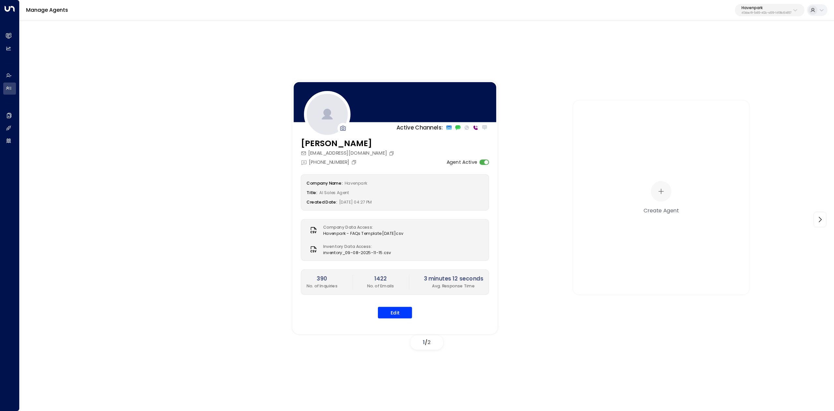 The image size is (834, 411). What do you see at coordinates (454, 285) in the screenshot?
I see `p: Avg. Response Time` at bounding box center [454, 285].